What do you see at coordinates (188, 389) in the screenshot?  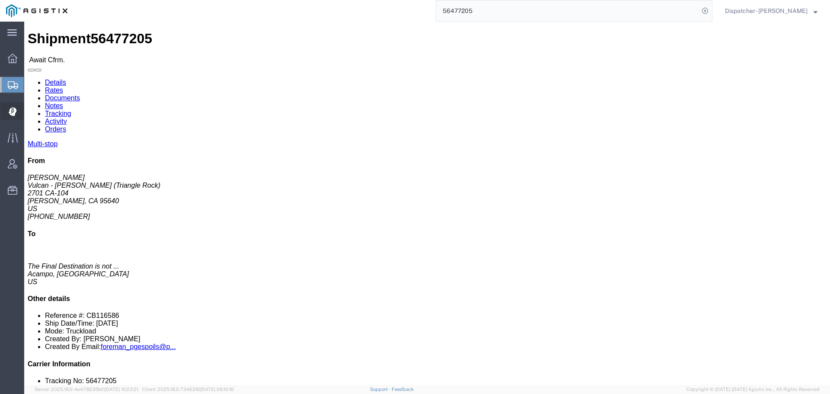 I see `span: Client: 2025.18.0-7346316` at bounding box center [188, 389].